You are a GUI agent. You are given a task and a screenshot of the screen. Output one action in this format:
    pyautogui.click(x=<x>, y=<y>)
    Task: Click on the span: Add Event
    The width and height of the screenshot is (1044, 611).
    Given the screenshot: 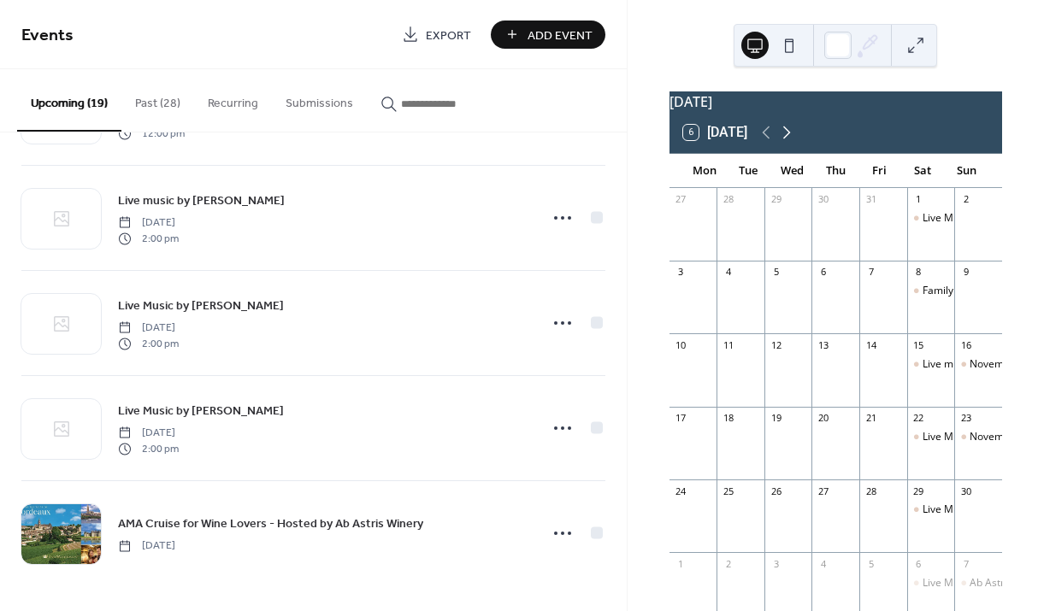 What is the action you would take?
    pyautogui.click(x=560, y=35)
    